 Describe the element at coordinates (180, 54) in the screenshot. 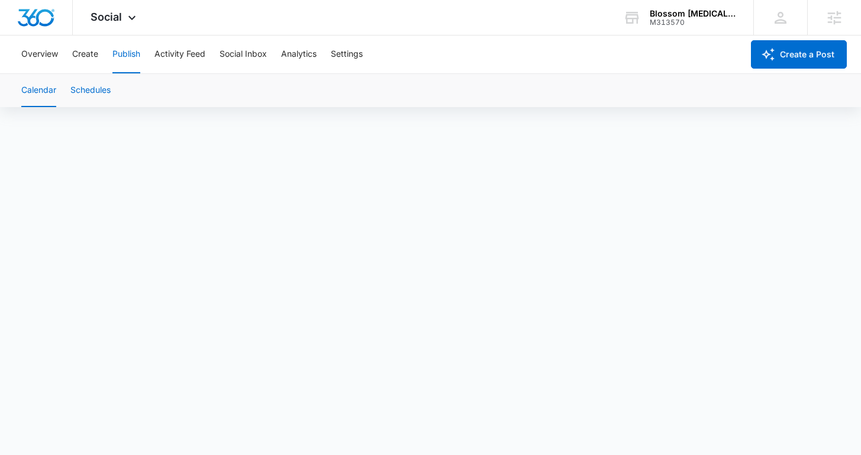

I see `button: Activity Feed` at that location.